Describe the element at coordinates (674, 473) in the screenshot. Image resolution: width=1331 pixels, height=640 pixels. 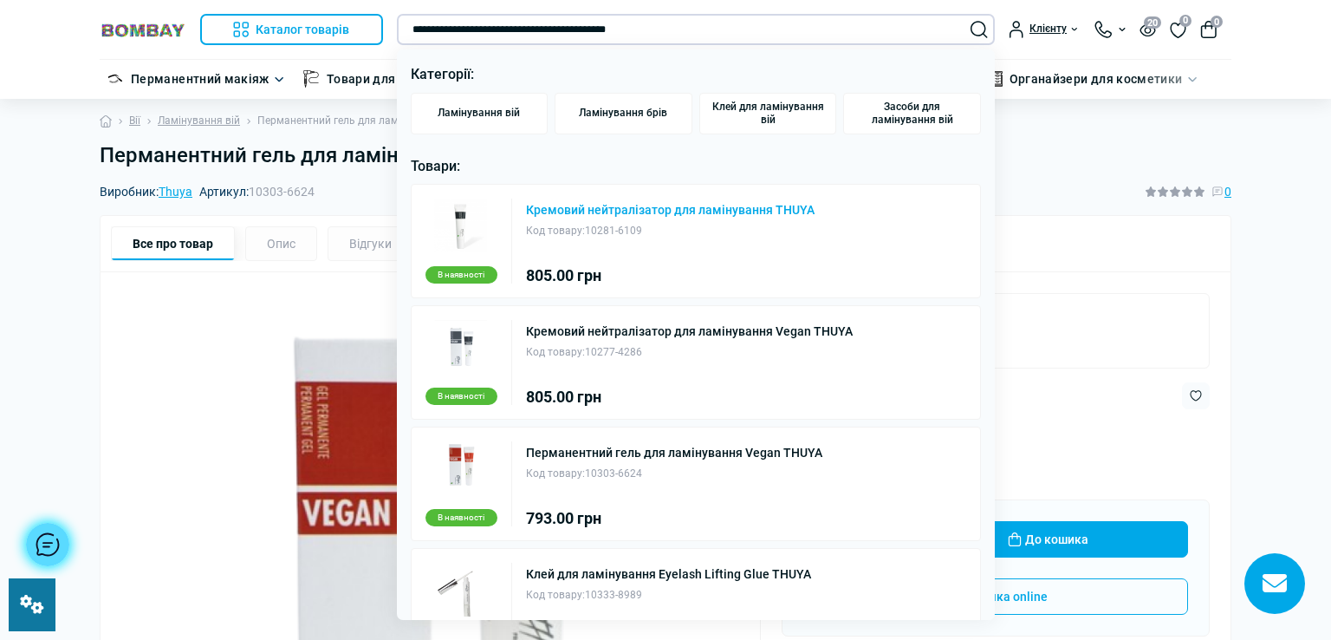
I see `div: 10303-6624` at that location.